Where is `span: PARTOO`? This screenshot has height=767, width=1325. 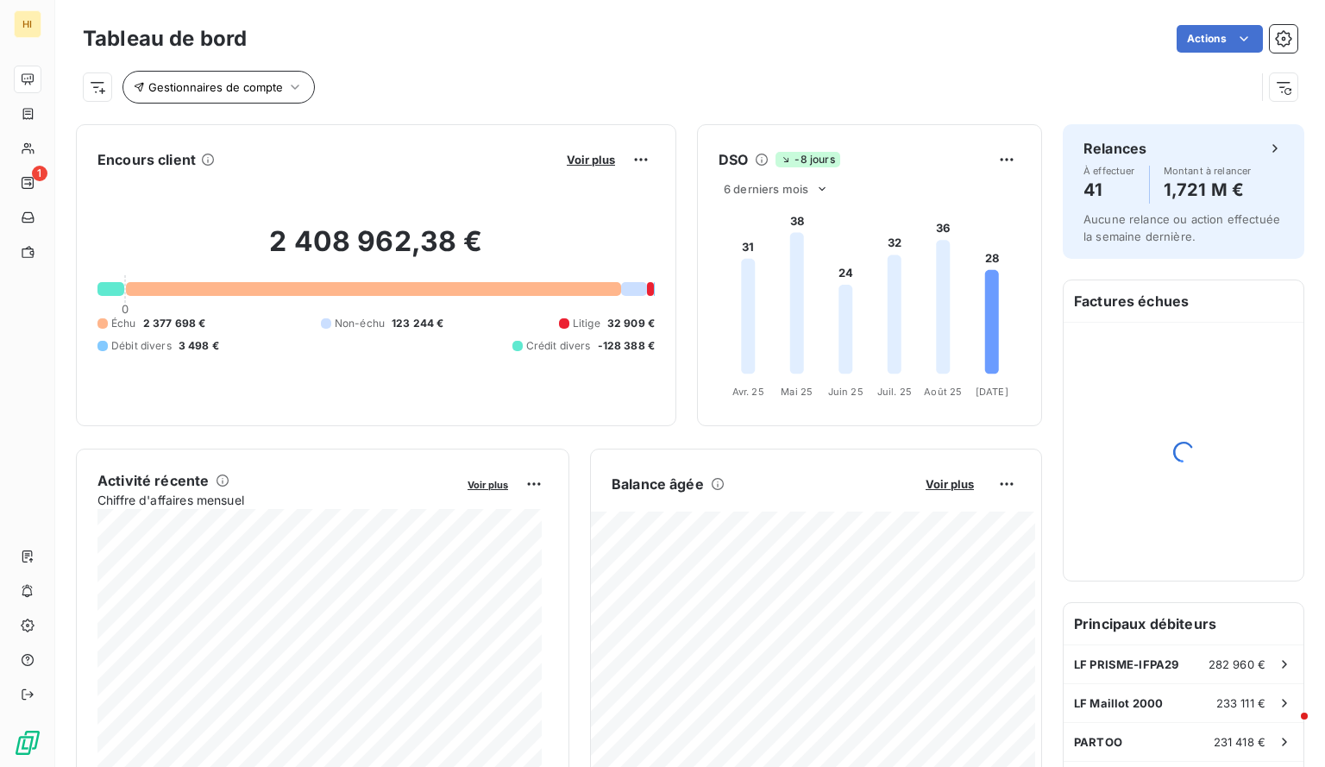 span: PARTOO is located at coordinates (1098, 742).